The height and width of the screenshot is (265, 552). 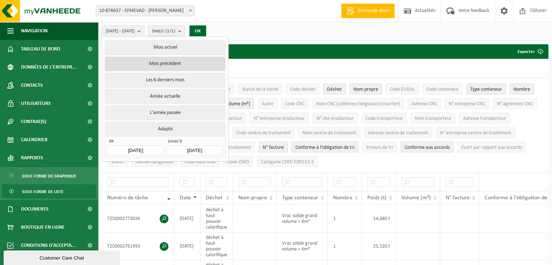 I want to click on span: Erreurs de tri, so click(x=380, y=147).